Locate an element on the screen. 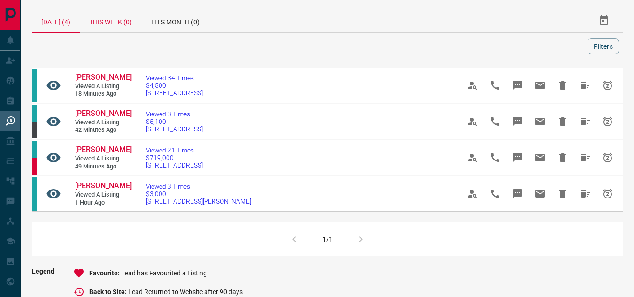 The image size is (634, 297). div: This Week (0) is located at coordinates (110, 21).